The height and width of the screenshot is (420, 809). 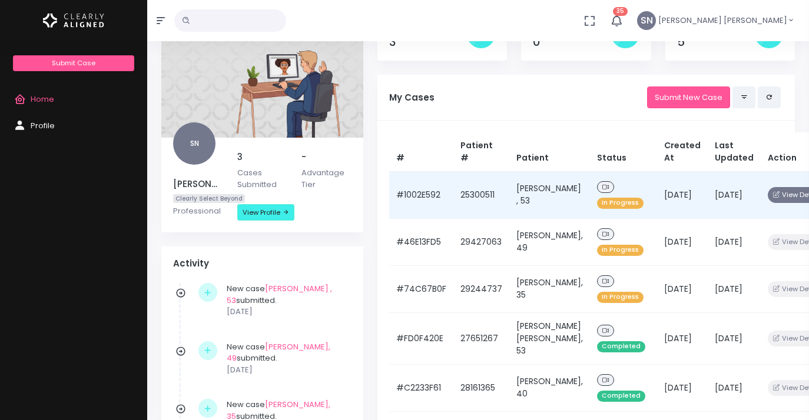 What do you see at coordinates (518, 98) in the screenshot?
I see `h5: My Cases` at bounding box center [518, 98].